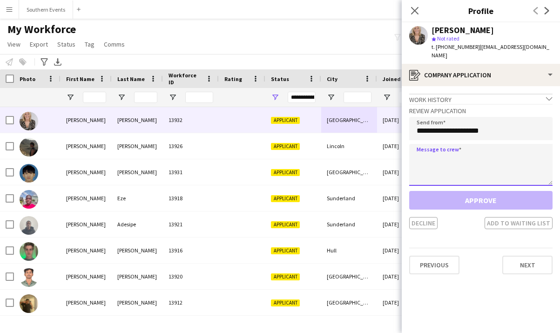 Image resolution: width=560 pixels, height=333 pixels. Describe the element at coordinates (481, 75) in the screenshot. I see `div: Company application` at that location.